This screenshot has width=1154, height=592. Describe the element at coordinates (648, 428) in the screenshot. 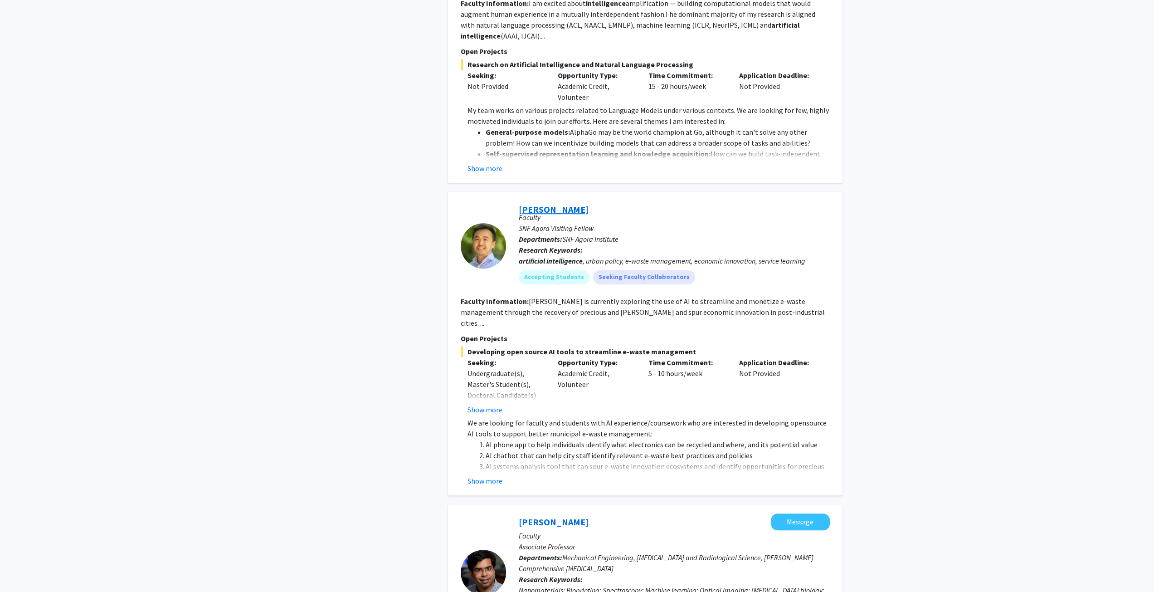

I see `p: We are looking for faculty and students with AI experience/coursework who are interested in devel...` at that location.